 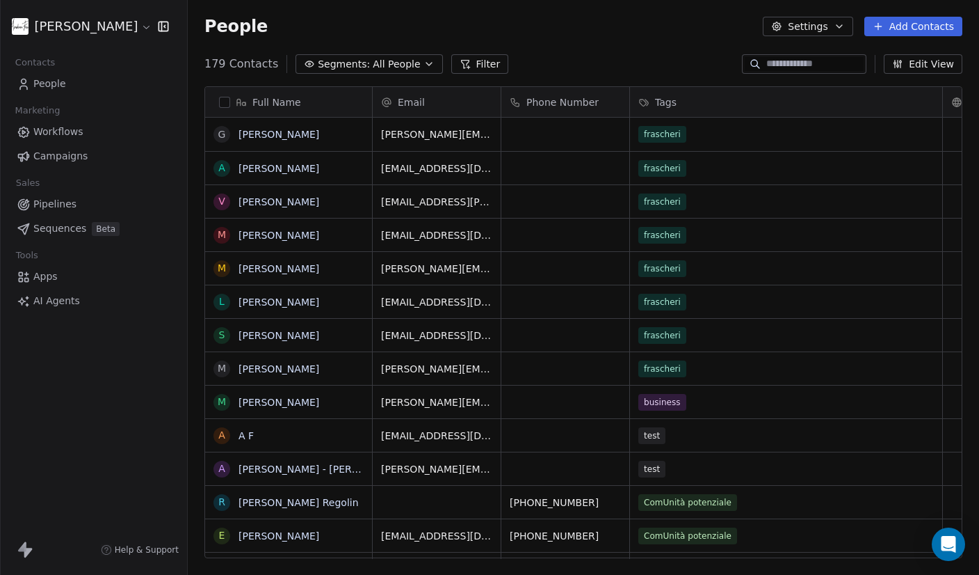 What do you see at coordinates (923, 64) in the screenshot?
I see `button: Edit View` at bounding box center [923, 64].